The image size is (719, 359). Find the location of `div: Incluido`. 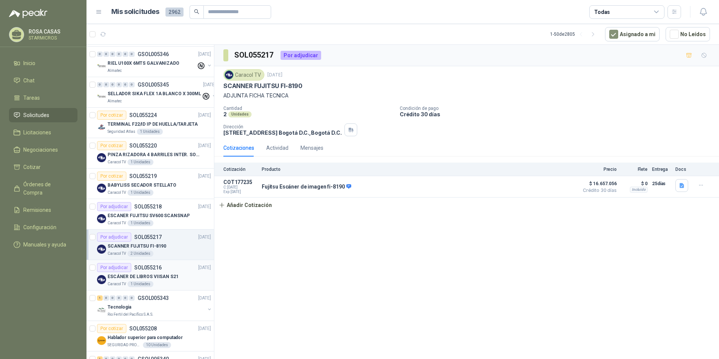

div: Incluido is located at coordinates (639, 190).